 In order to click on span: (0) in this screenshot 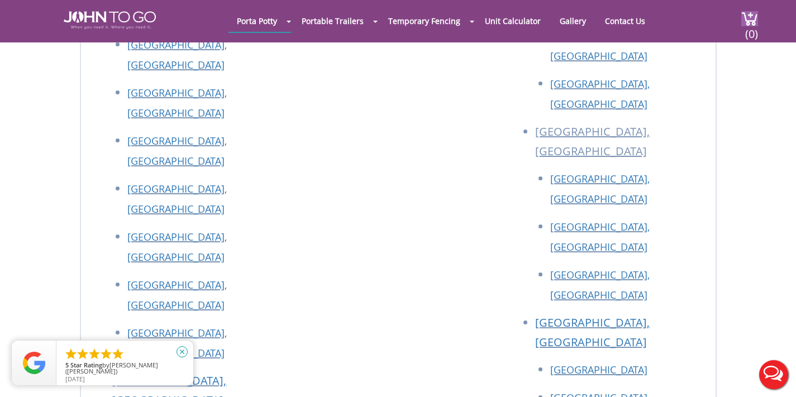, I will do `click(751, 29)`.